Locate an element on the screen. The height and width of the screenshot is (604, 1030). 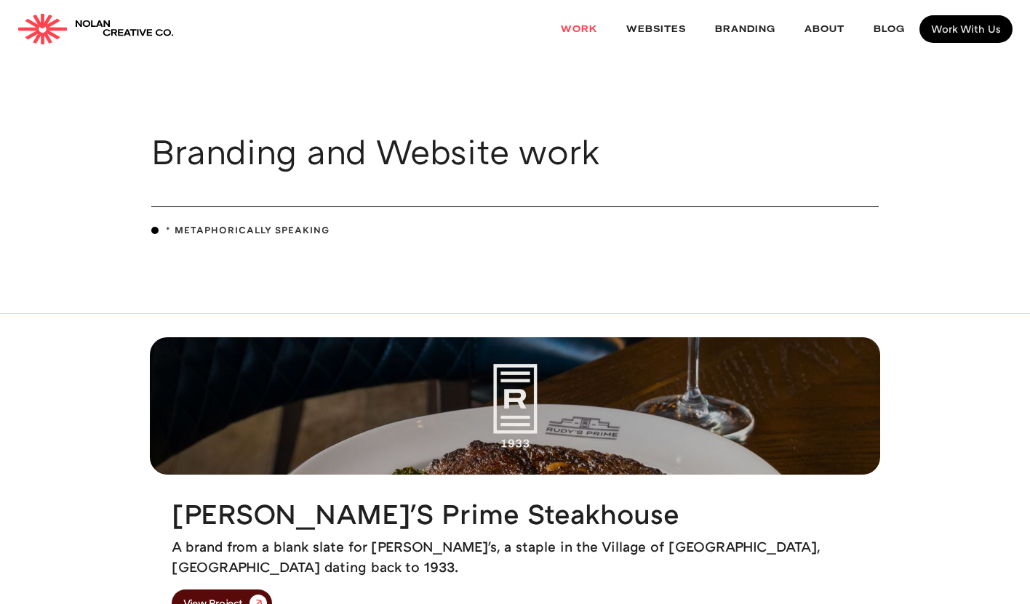
h1: Branding and Website work is located at coordinates (406, 152).